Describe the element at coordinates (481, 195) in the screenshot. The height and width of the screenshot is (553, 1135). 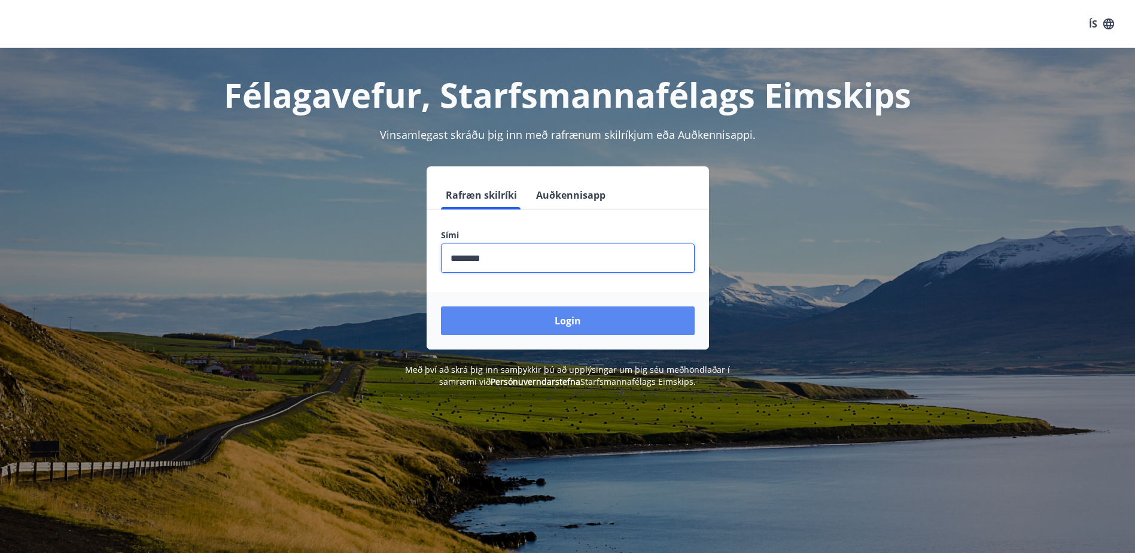
I see `button: Rafræn skilríki` at that location.